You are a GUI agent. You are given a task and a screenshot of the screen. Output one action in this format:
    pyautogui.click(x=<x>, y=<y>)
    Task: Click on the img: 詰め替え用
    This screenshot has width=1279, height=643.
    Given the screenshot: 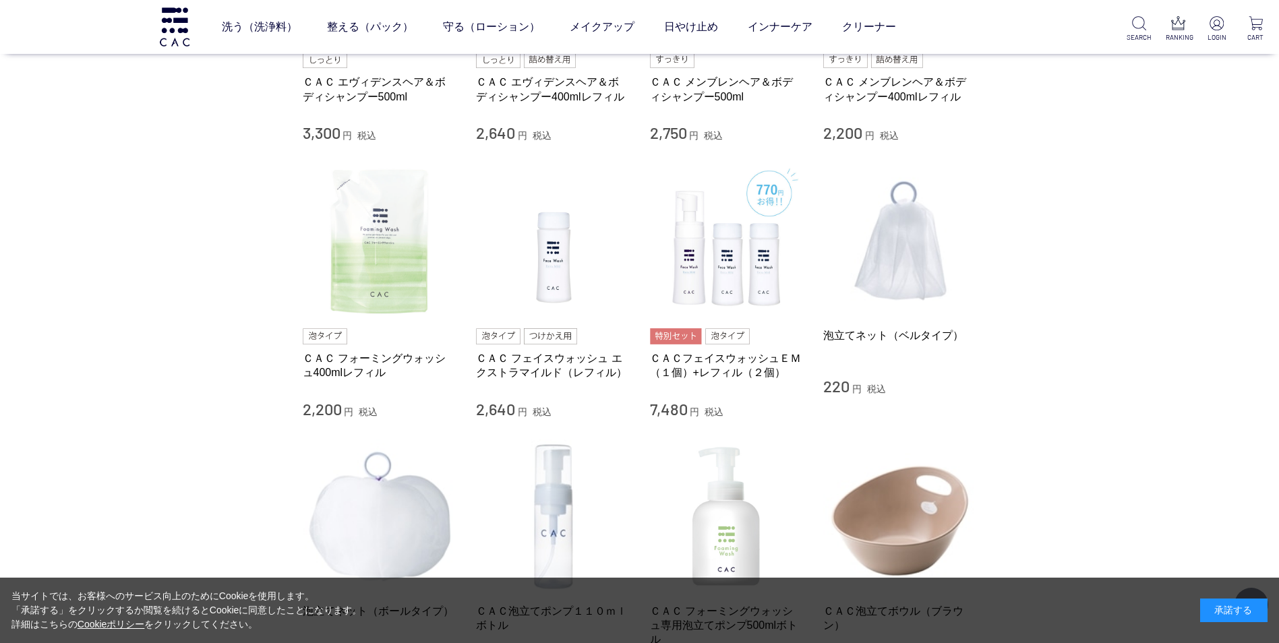 What is the action you would take?
    pyautogui.click(x=897, y=60)
    